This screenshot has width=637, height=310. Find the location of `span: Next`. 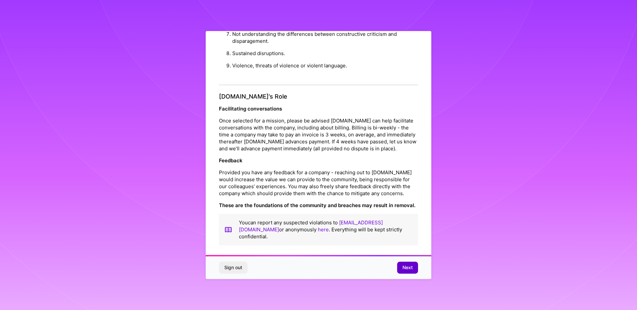

span: Next is located at coordinates (407, 268).